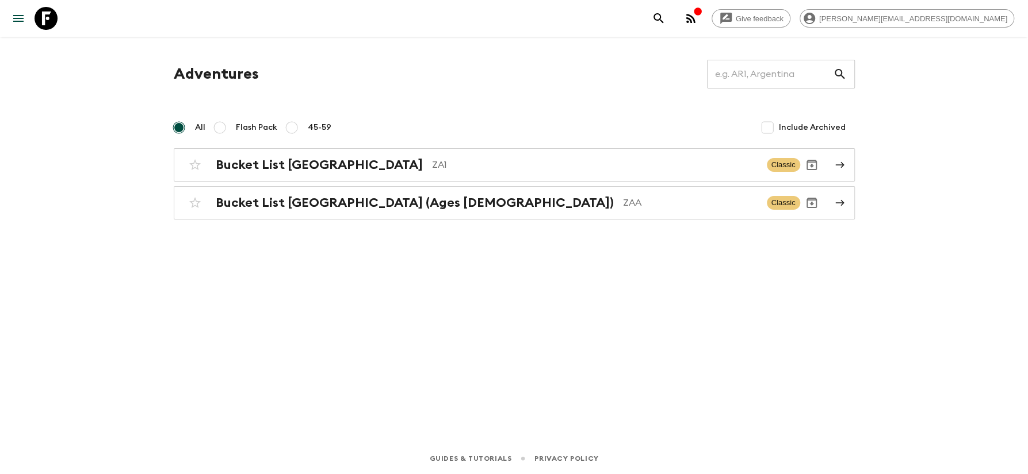 This screenshot has width=1028, height=474. Describe the element at coordinates (18, 18) in the screenshot. I see `button: menu` at that location.